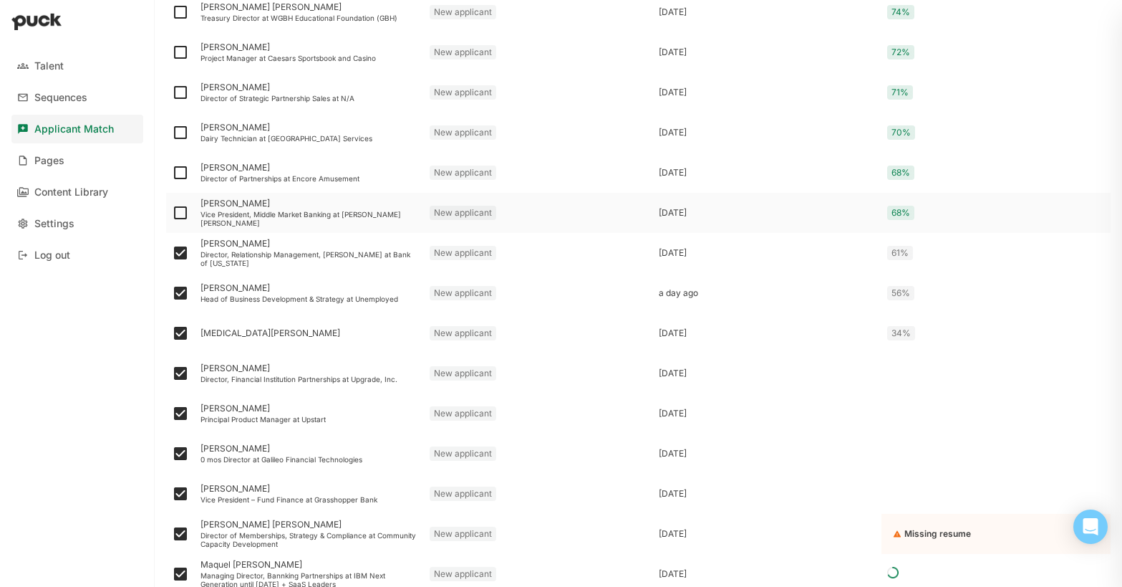  What do you see at coordinates (901, 293) in the screenshot?
I see `div: 56%` at bounding box center [901, 293].